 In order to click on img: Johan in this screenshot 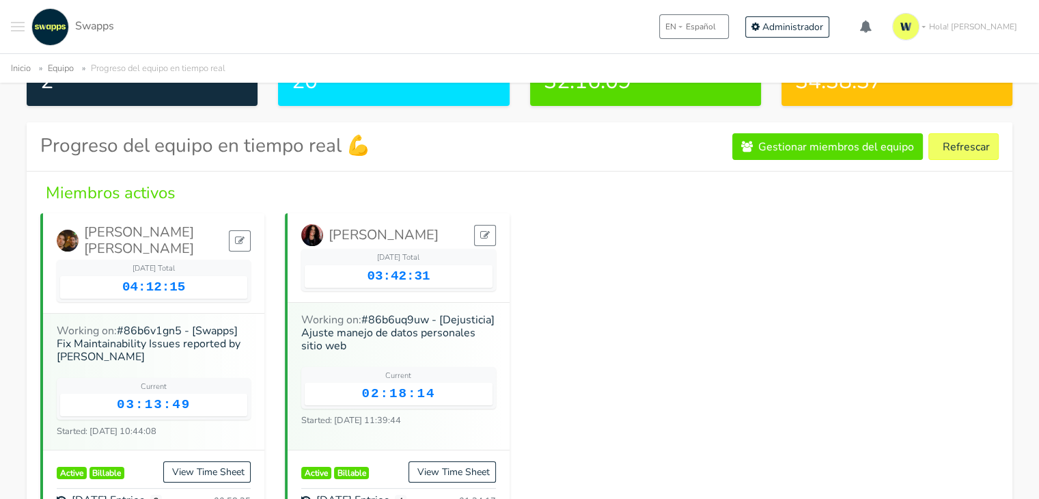, I will do `click(312, 235)`.